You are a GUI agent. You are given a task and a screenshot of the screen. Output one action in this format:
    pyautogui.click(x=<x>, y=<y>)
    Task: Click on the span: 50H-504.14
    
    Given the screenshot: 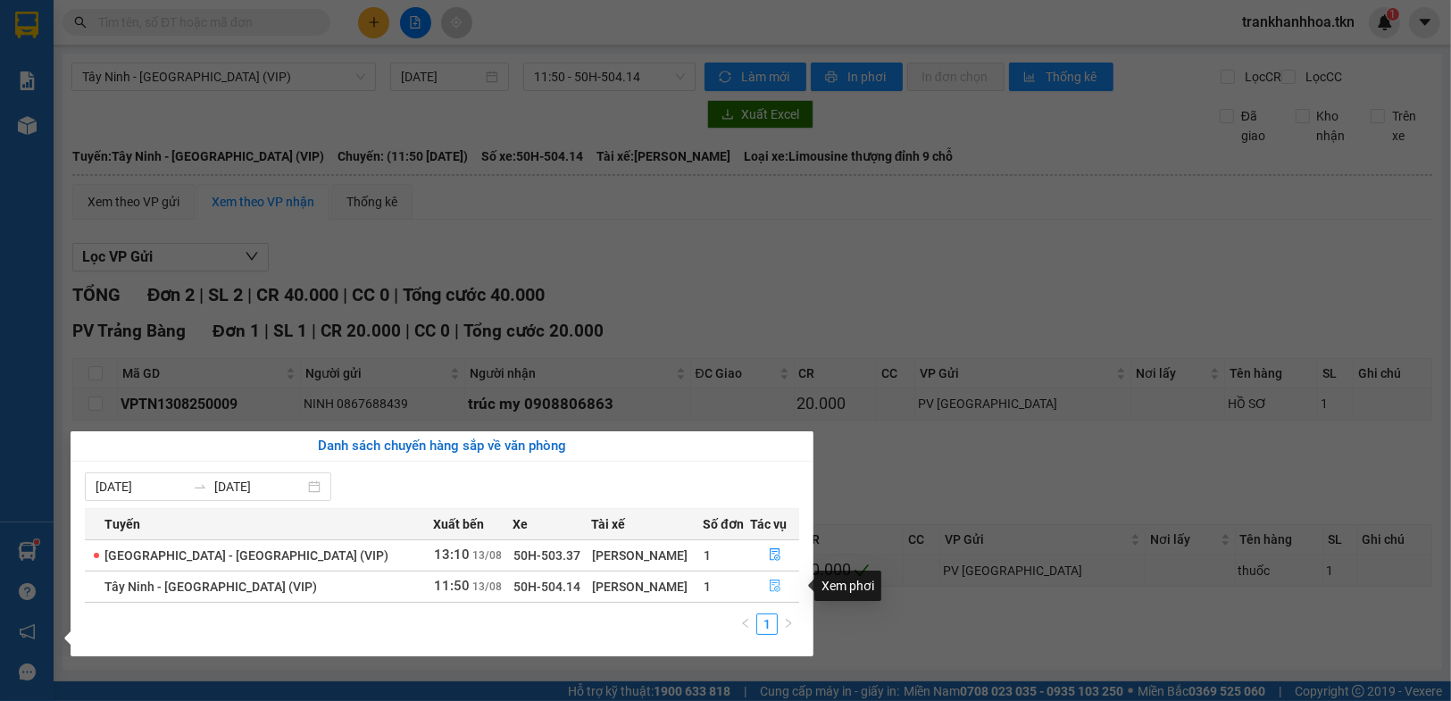 What is the action you would take?
    pyautogui.click(x=546, y=587)
    